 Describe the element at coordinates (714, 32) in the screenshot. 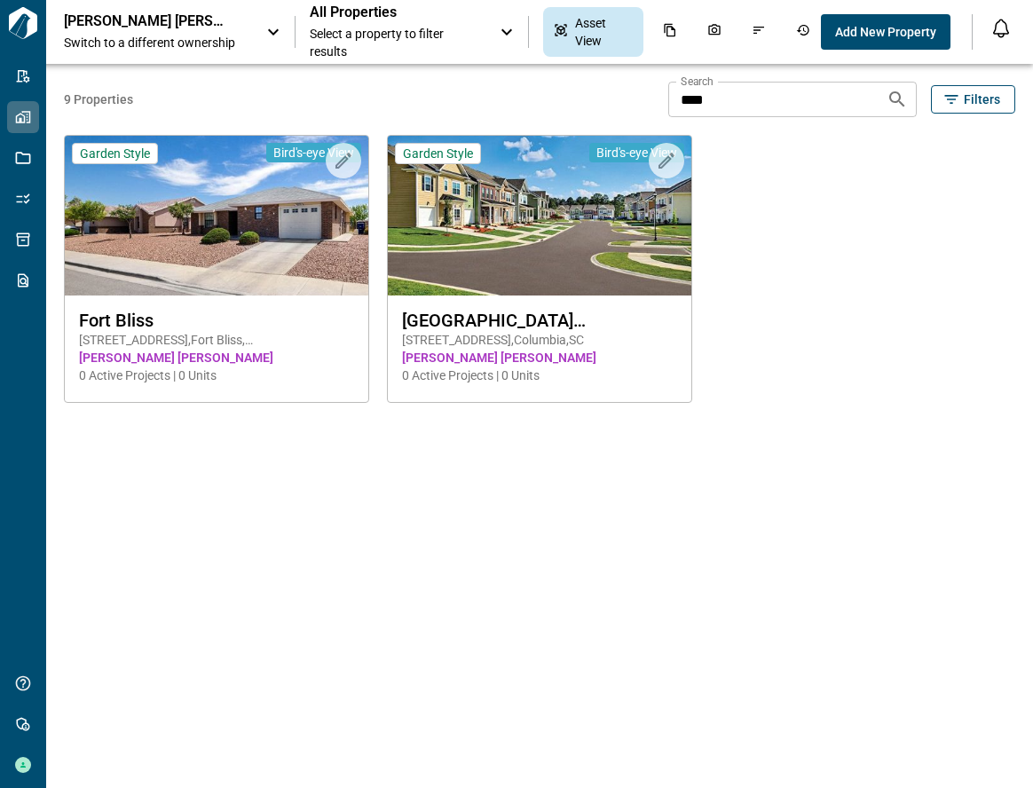

I see `div: Photos` at that location.